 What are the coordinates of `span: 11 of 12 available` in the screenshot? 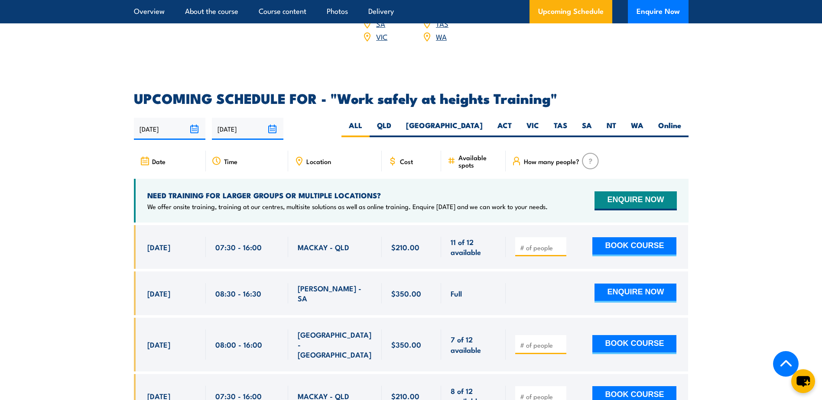 It's located at (473, 247).